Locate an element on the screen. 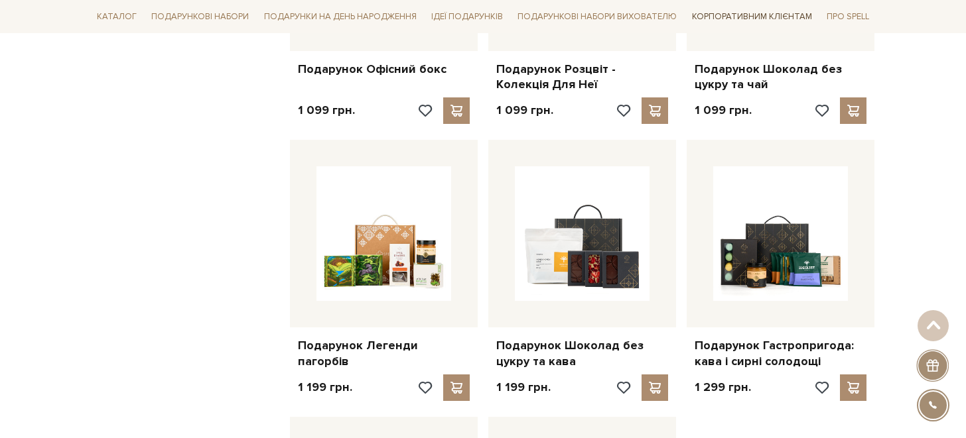 The height and width of the screenshot is (438, 966). a: Подарунок Розцвіт - Колекція Для Неї is located at coordinates (582, 77).